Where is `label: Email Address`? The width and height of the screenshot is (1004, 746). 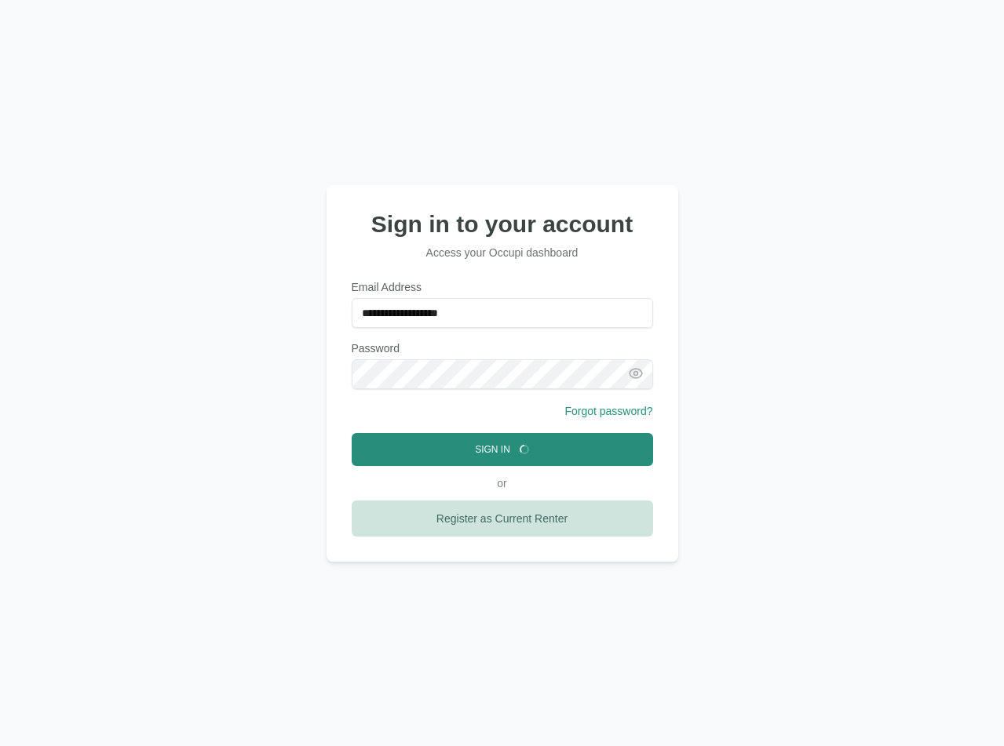
label: Email Address is located at coordinates (502, 287).